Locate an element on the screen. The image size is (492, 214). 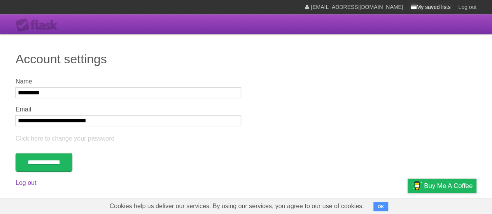
h1: Account settings is located at coordinates (246, 59).